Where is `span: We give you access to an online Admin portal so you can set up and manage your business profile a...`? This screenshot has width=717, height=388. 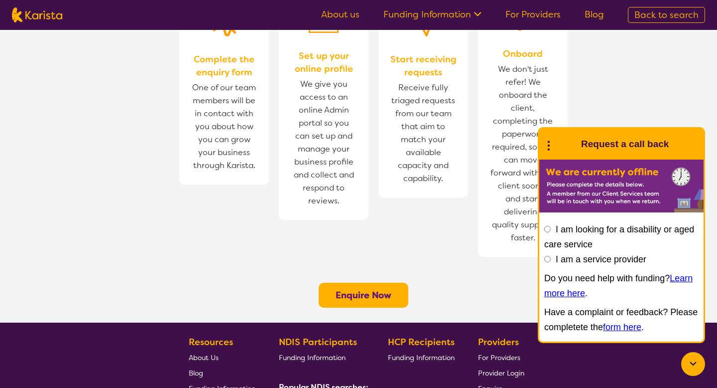 span: We give you access to an online Admin portal so you can set up and manage your business profile a... is located at coordinates (324, 142).